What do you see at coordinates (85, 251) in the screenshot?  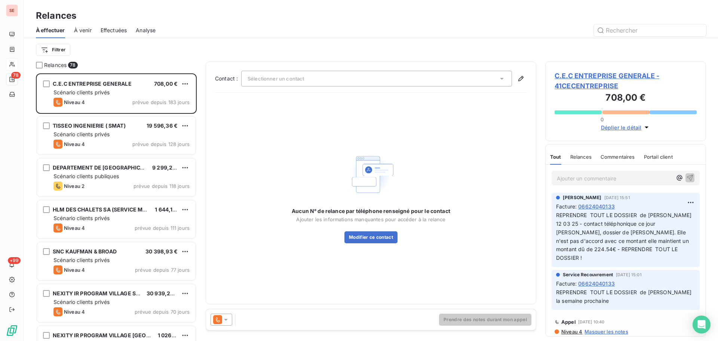 I see `span: SNC KAUFMAN & BROAD` at bounding box center [85, 251].